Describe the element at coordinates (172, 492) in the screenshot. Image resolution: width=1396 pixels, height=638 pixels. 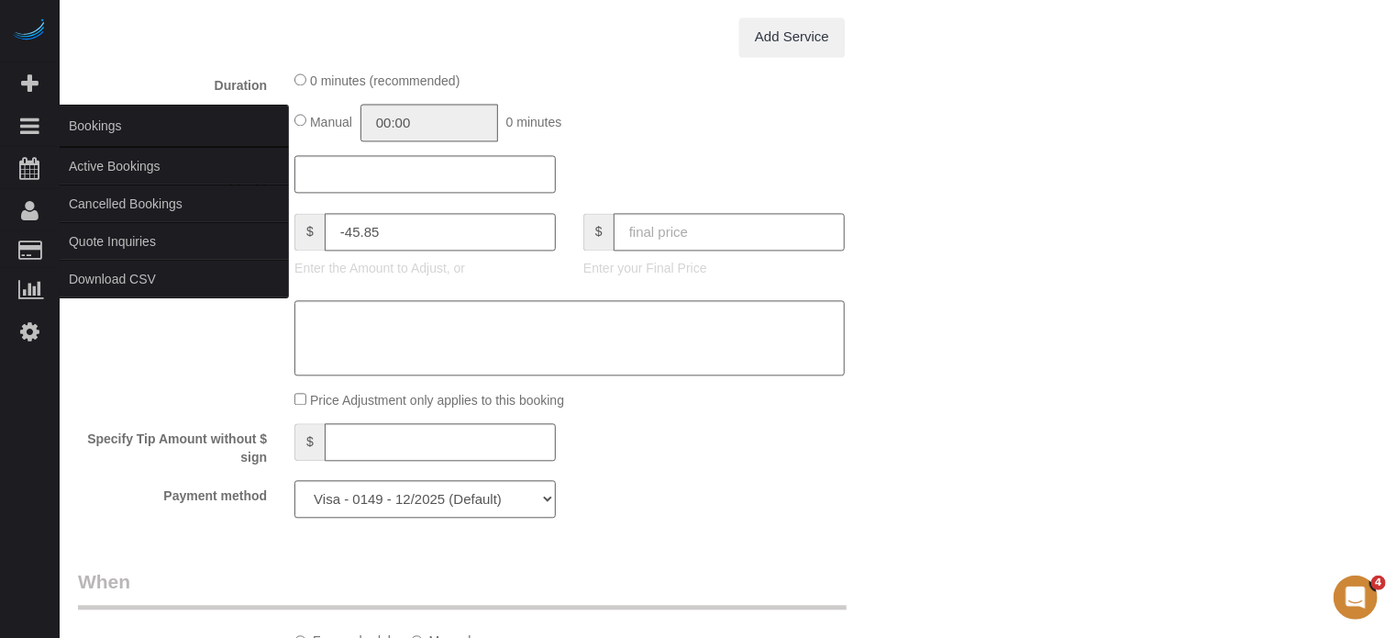
I see `label: Payment method` at that location.